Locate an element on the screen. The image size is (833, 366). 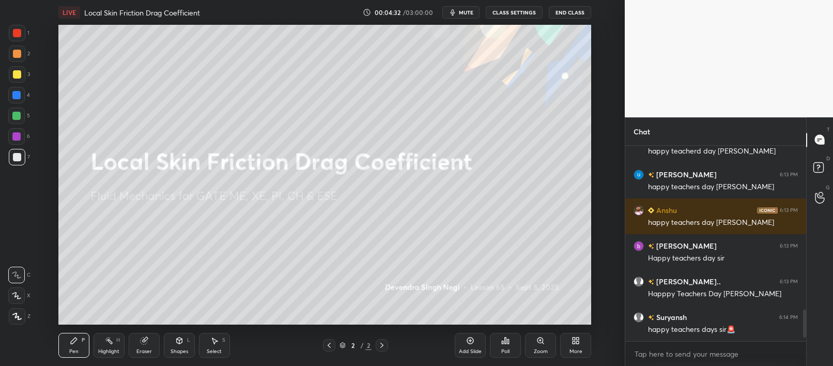
div: L is located at coordinates (189, 340).